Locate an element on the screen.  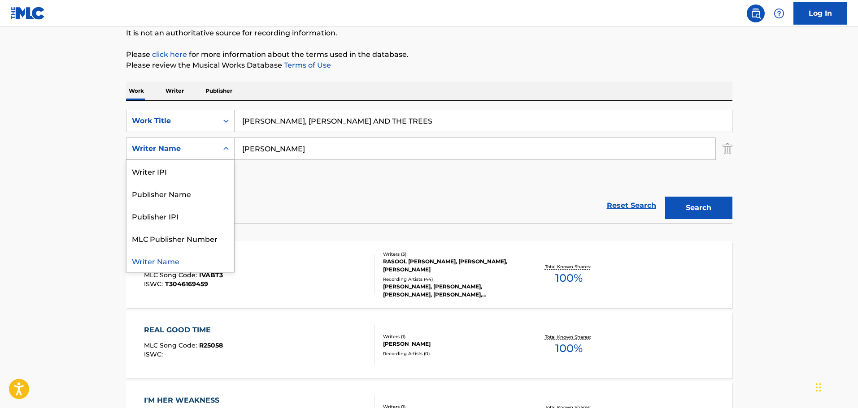
div: Chat Widget is located at coordinates (835, 387).